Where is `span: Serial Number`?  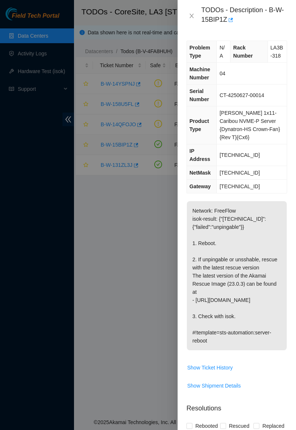
span: Serial Number is located at coordinates (199, 95).